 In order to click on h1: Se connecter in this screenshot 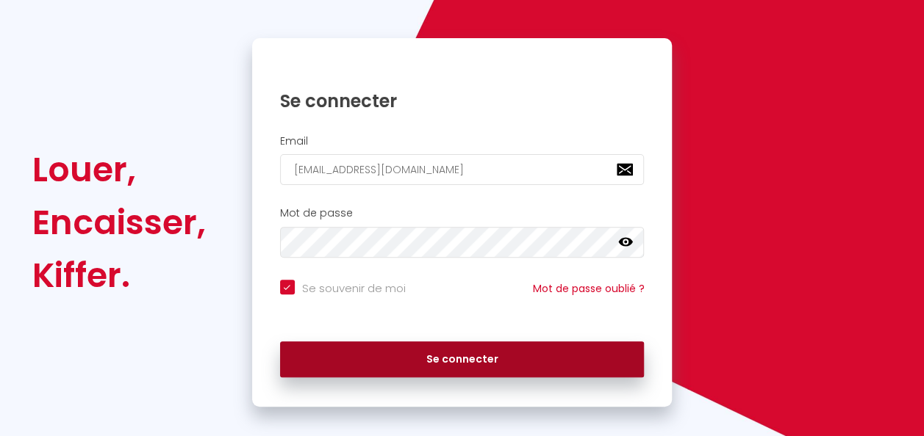, I will do `click(462, 101)`.